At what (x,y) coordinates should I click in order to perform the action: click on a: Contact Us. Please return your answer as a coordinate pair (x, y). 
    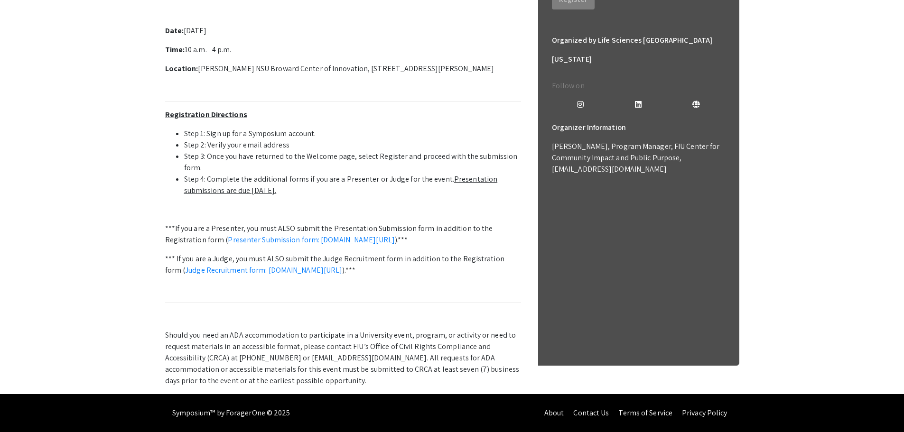
    Looking at the image, I should click on (591, 413).